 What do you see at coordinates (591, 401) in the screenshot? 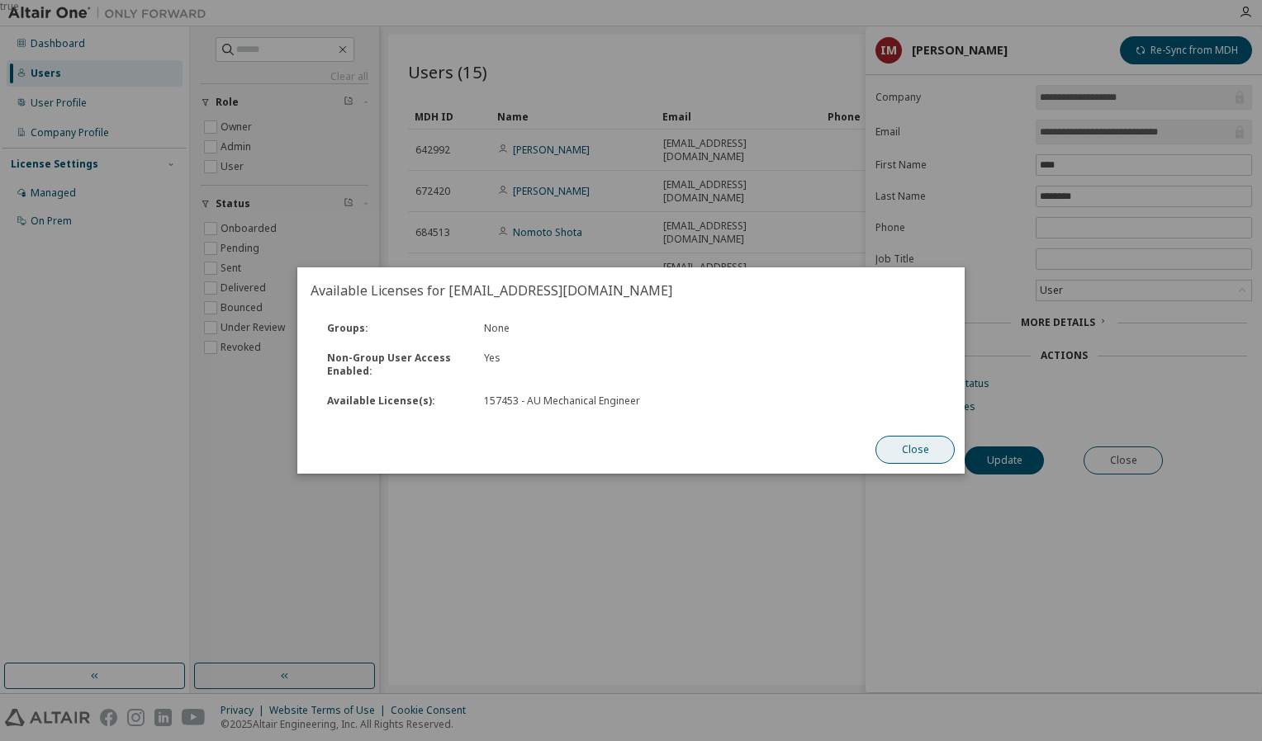
I see `div: 157453 - AU Mechanical Engineer` at bounding box center [591, 401].